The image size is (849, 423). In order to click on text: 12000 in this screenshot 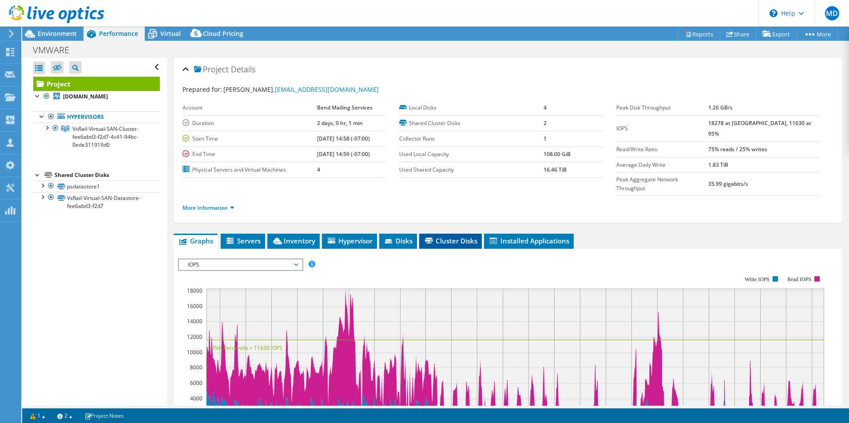, I will do `click(194, 337)`.